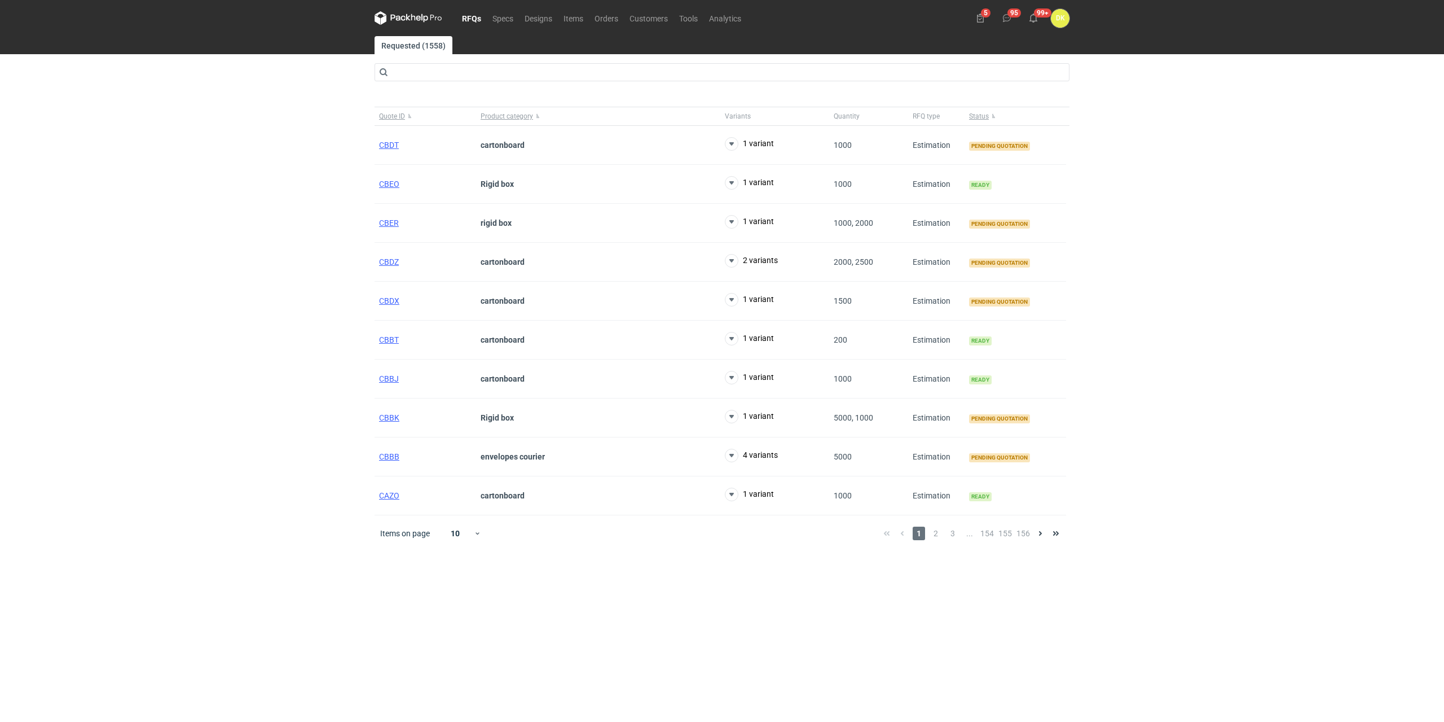 The height and width of the screenshot is (722, 1444). Describe the element at coordinates (926, 116) in the screenshot. I see `span: RFQ type` at that location.